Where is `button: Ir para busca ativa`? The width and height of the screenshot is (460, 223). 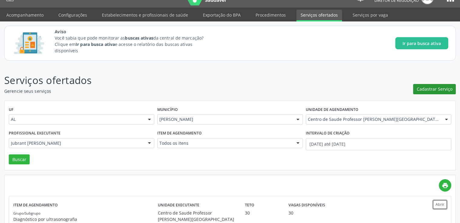 button: Ir para busca ativa is located at coordinates (421, 43).